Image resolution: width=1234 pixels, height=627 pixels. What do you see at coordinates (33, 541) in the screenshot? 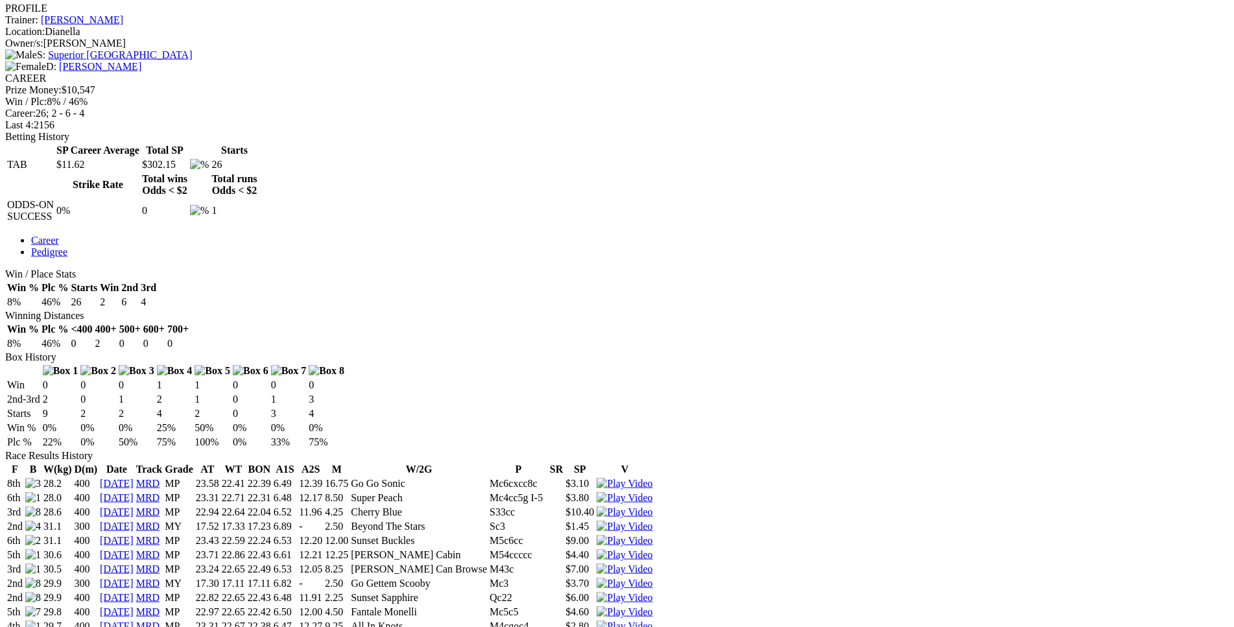
I see `img: 2` at bounding box center [33, 541].